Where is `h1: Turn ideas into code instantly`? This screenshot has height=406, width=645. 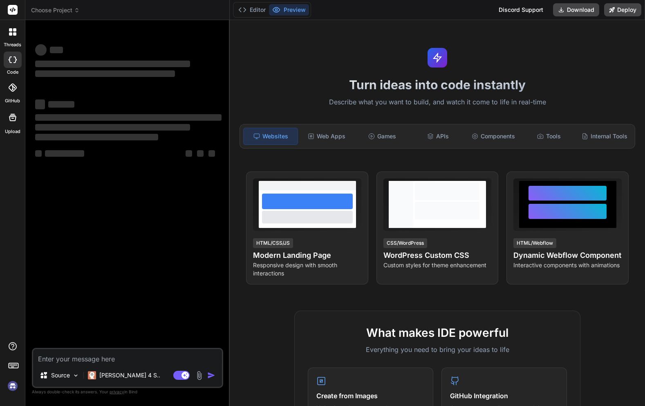 h1: Turn ideas into code instantly is located at coordinates (437, 85).